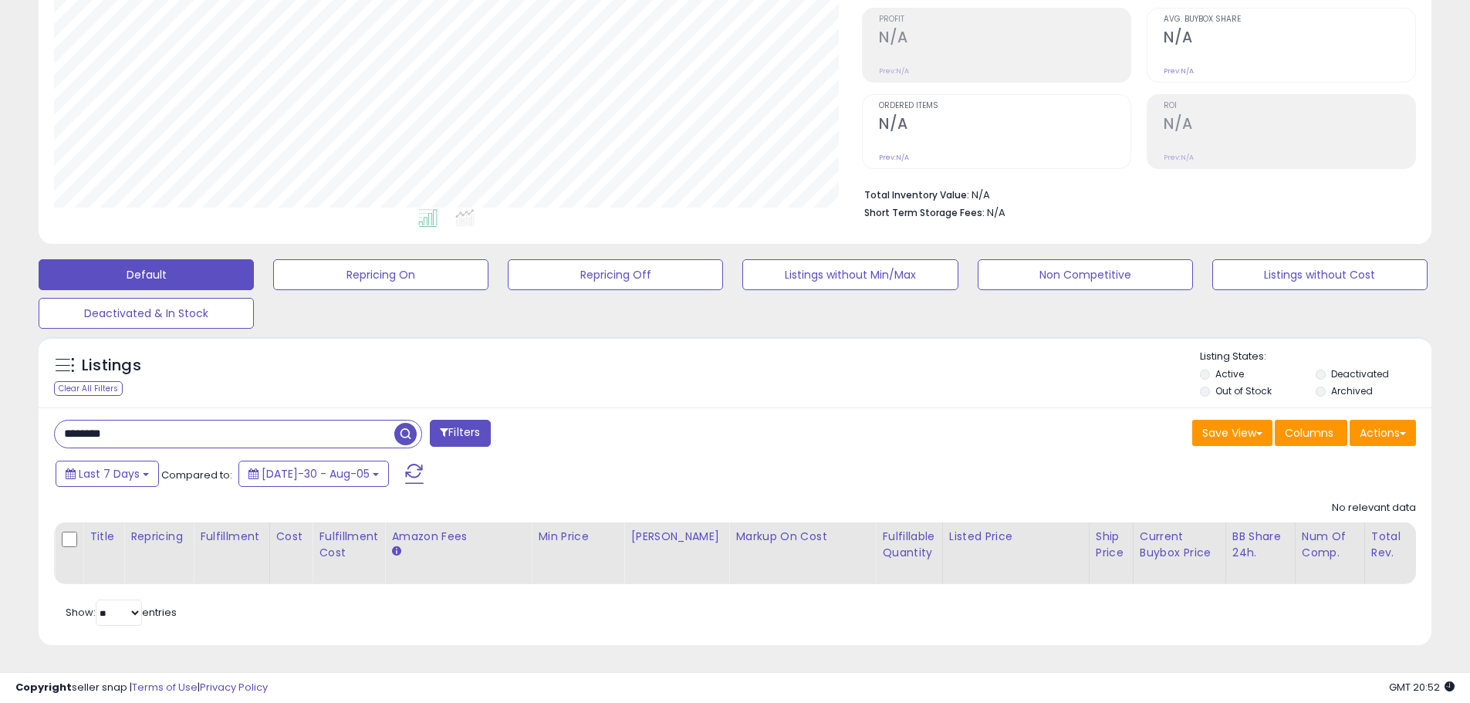 Image resolution: width=1470 pixels, height=703 pixels. What do you see at coordinates (1179, 545) in the screenshot?
I see `div: Current Buybox Price` at bounding box center [1179, 545].